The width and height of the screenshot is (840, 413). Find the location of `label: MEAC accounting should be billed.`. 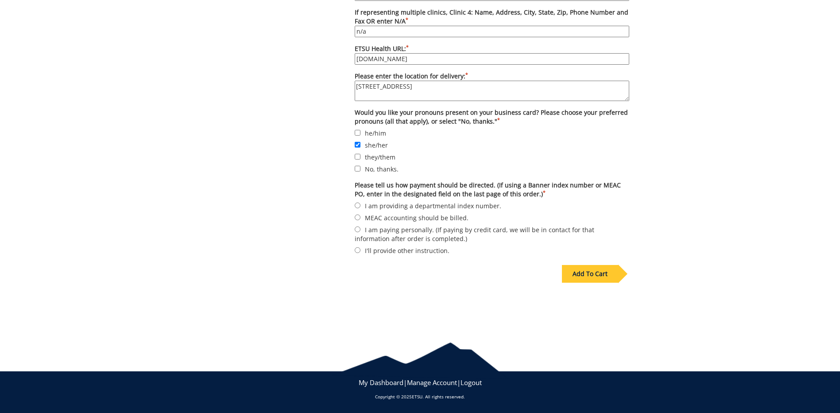

label: MEAC accounting should be billed. is located at coordinates (492, 217).